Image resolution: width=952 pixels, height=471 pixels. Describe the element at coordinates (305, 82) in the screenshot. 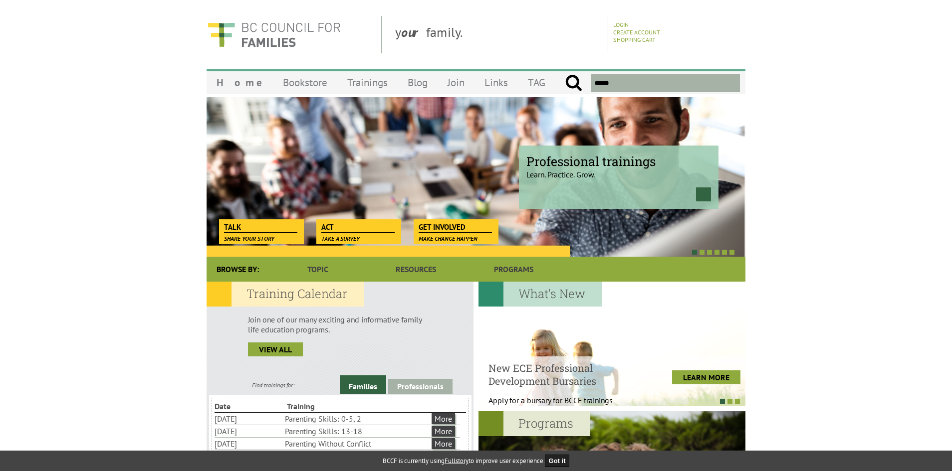

I see `a: Bookstore` at that location.